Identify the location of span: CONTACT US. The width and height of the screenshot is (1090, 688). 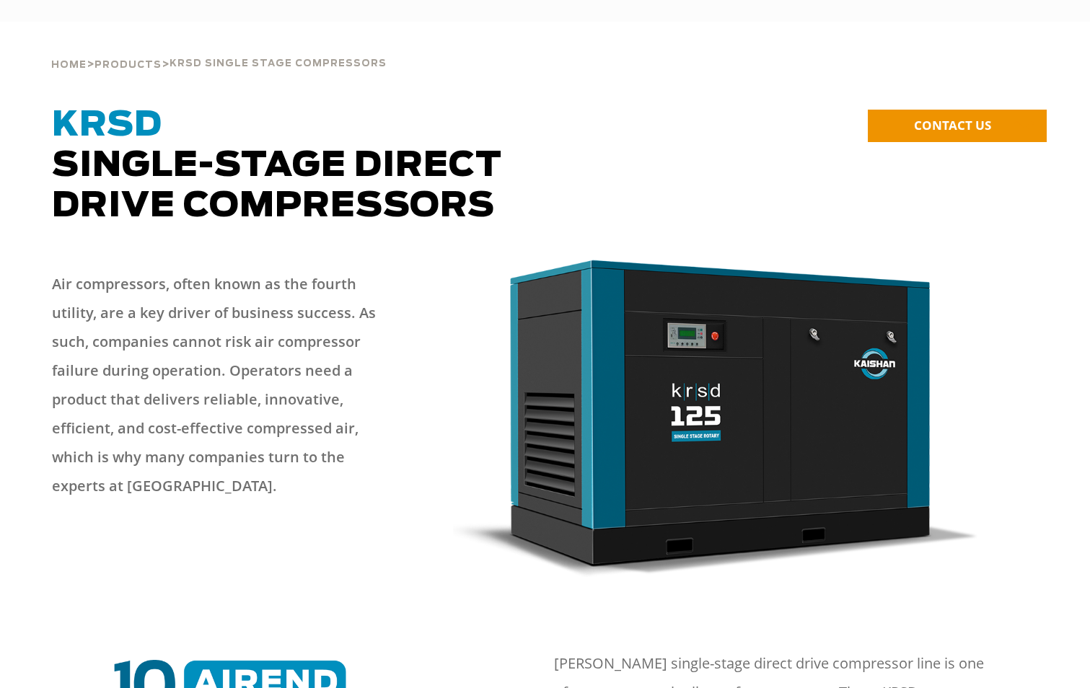
(952, 125).